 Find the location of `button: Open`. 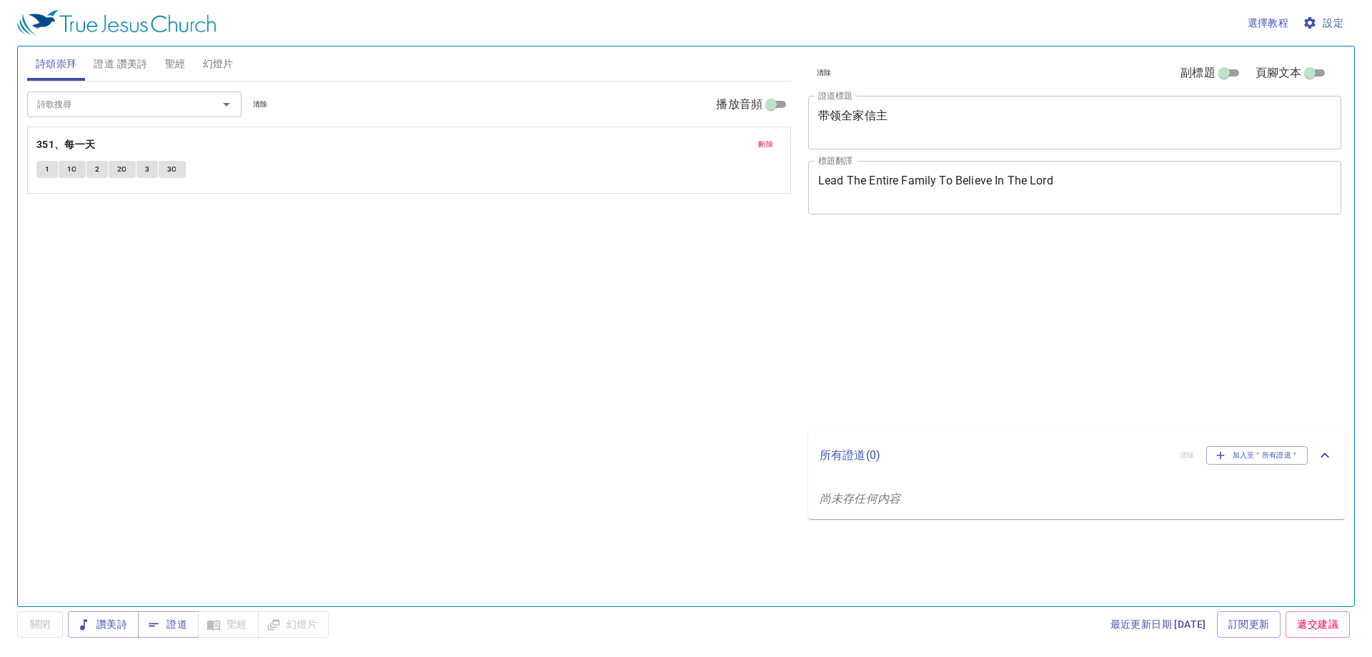

button: Open is located at coordinates (226, 104).